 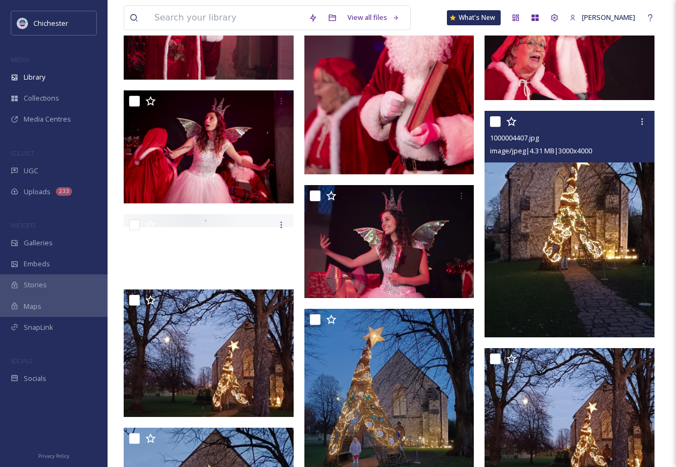 I want to click on img: Logo_of_Chichester_District_Council.png, so click(x=23, y=23).